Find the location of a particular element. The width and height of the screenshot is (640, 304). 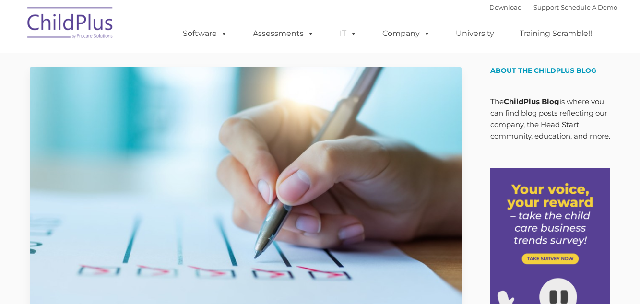

a: Company is located at coordinates (406, 34).